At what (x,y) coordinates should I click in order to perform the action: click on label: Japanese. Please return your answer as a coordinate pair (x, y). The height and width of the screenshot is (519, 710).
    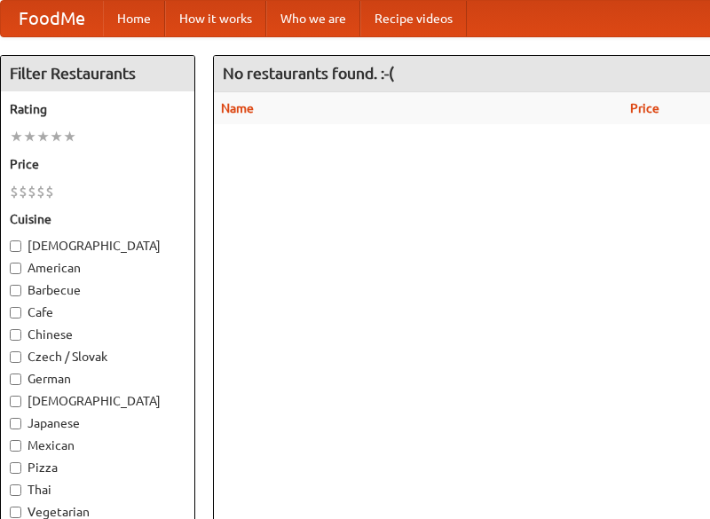
    Looking at the image, I should click on (98, 424).